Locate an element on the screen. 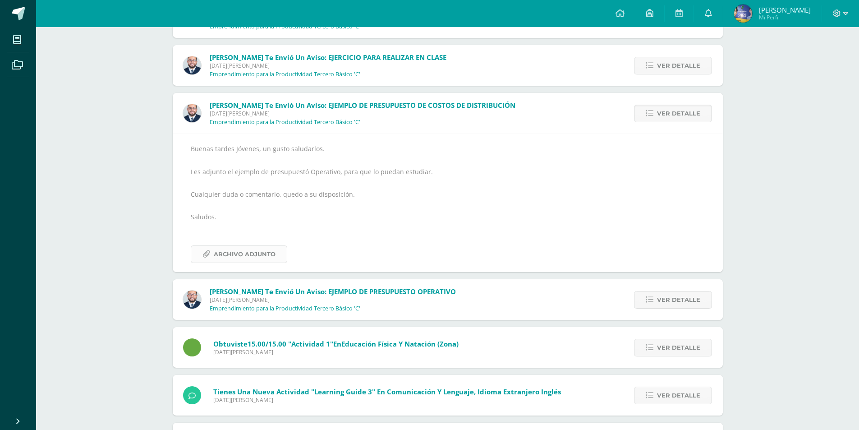  img: 1b94868c2fb4f6c996ec507560c9af05.png is located at coordinates (743, 14).